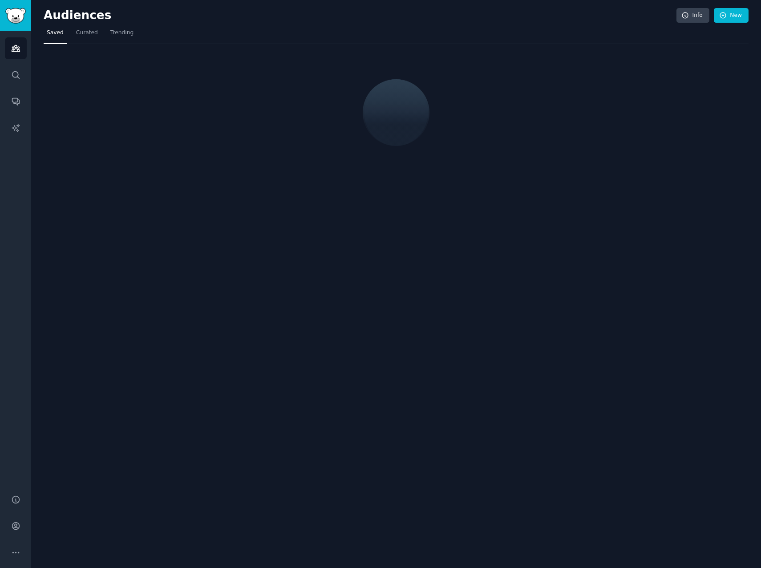 This screenshot has width=761, height=568. What do you see at coordinates (16, 16) in the screenshot?
I see `img: GummySearch logo` at bounding box center [16, 16].